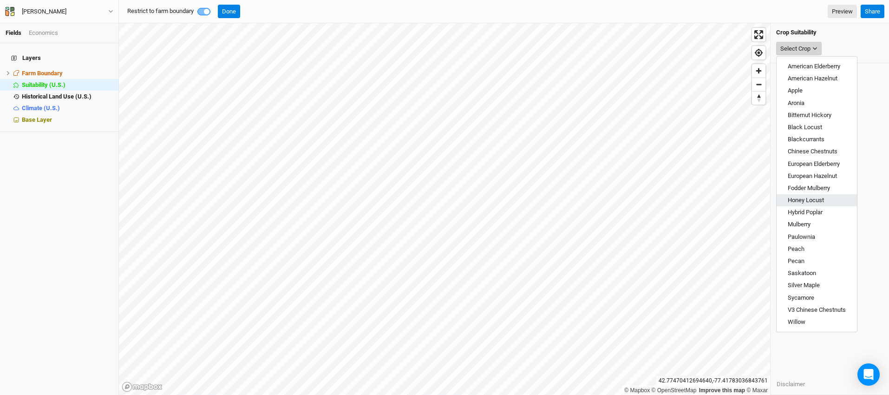 Image resolution: width=889 pixels, height=395 pixels. Describe the element at coordinates (813, 163) in the screenshot. I see `span: European Elderberry` at that location.